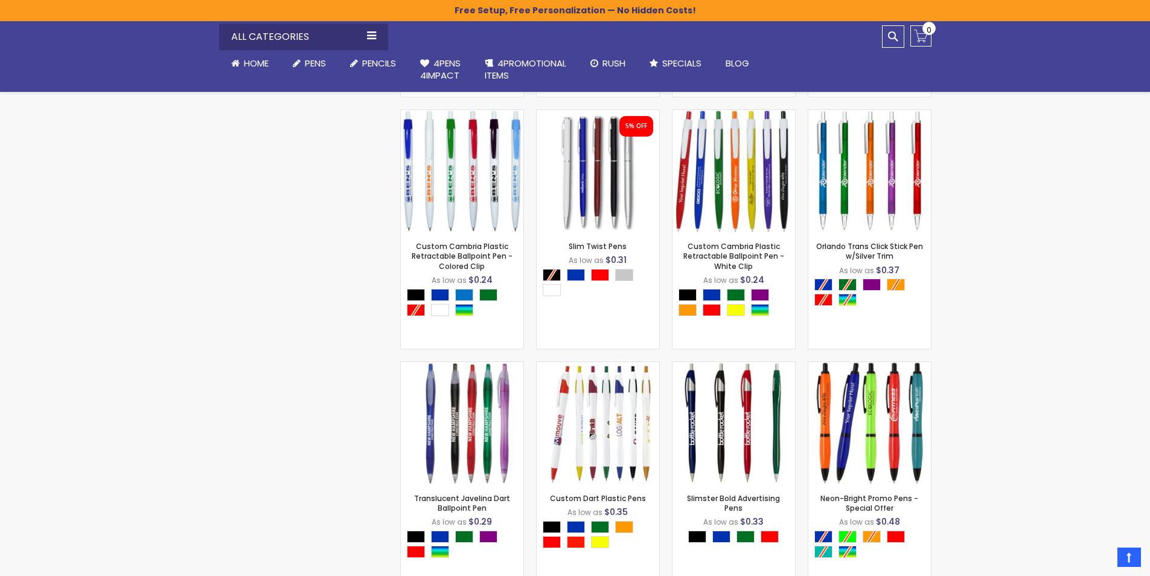 This screenshot has width=1150, height=576. Describe the element at coordinates (598, 171) in the screenshot. I see `img: Slim Twist Pens` at that location.